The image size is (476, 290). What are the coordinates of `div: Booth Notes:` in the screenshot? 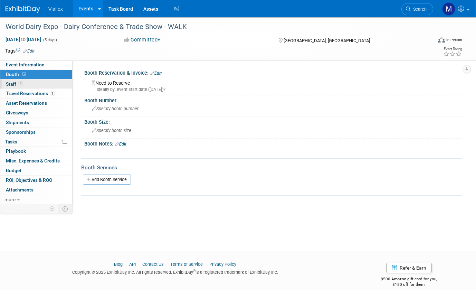 It's located at (273, 143).